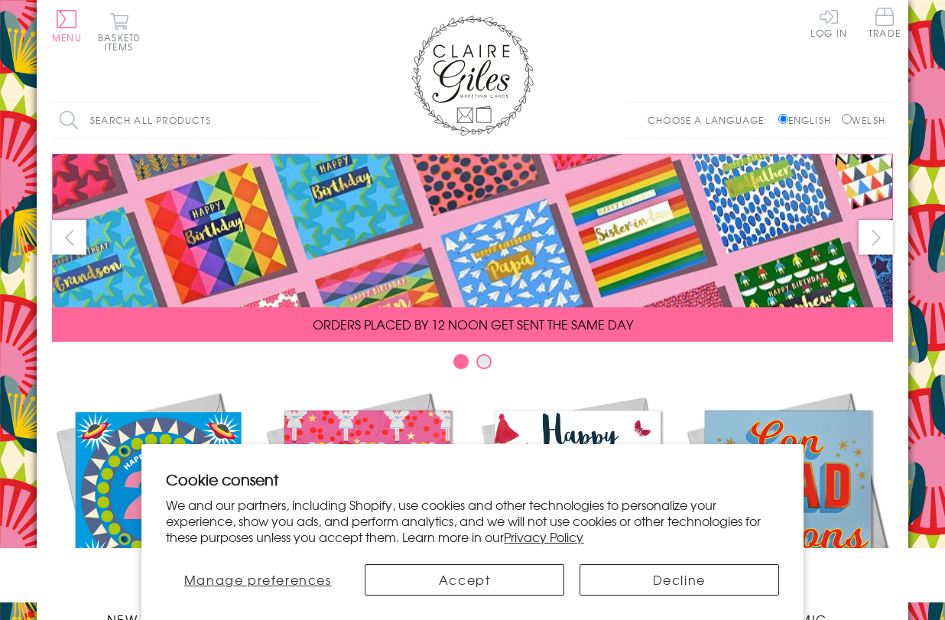  Describe the element at coordinates (808, 120) in the screenshot. I see `label: English` at that location.